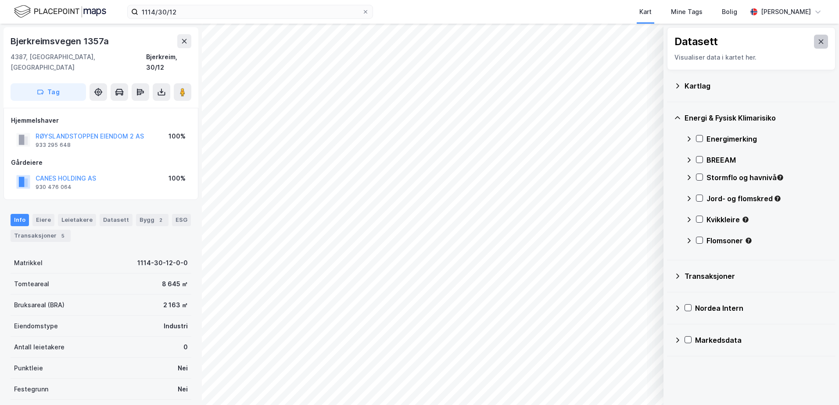  I want to click on div: Flomsoner, so click(767, 241).